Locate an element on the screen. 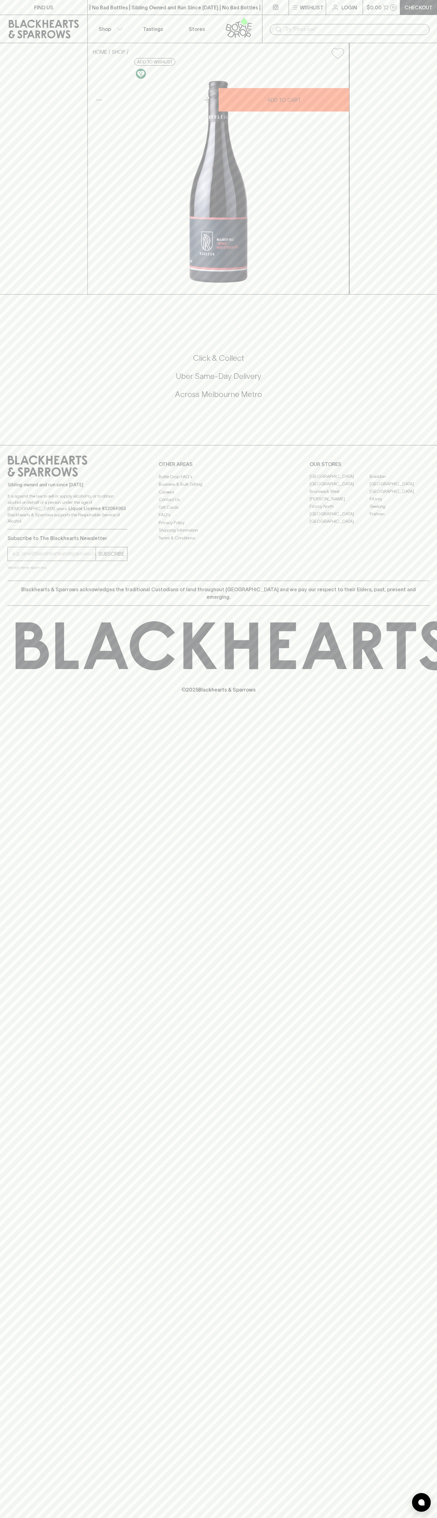 The width and height of the screenshot is (437, 1518). button: SUBSCRIBE is located at coordinates (112, 554).